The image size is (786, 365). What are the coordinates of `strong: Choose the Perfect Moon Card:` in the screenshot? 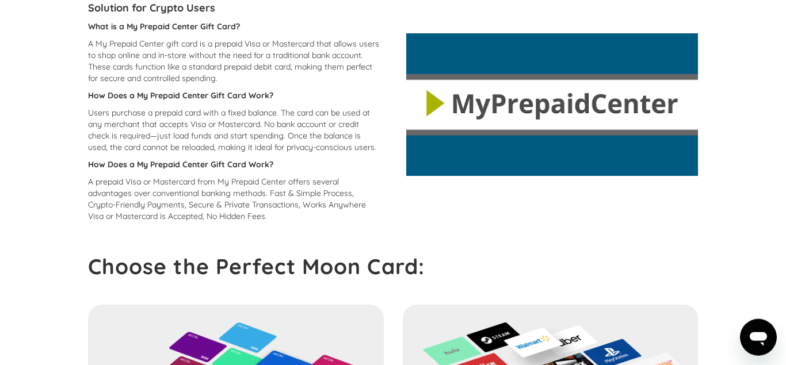 It's located at (256, 266).